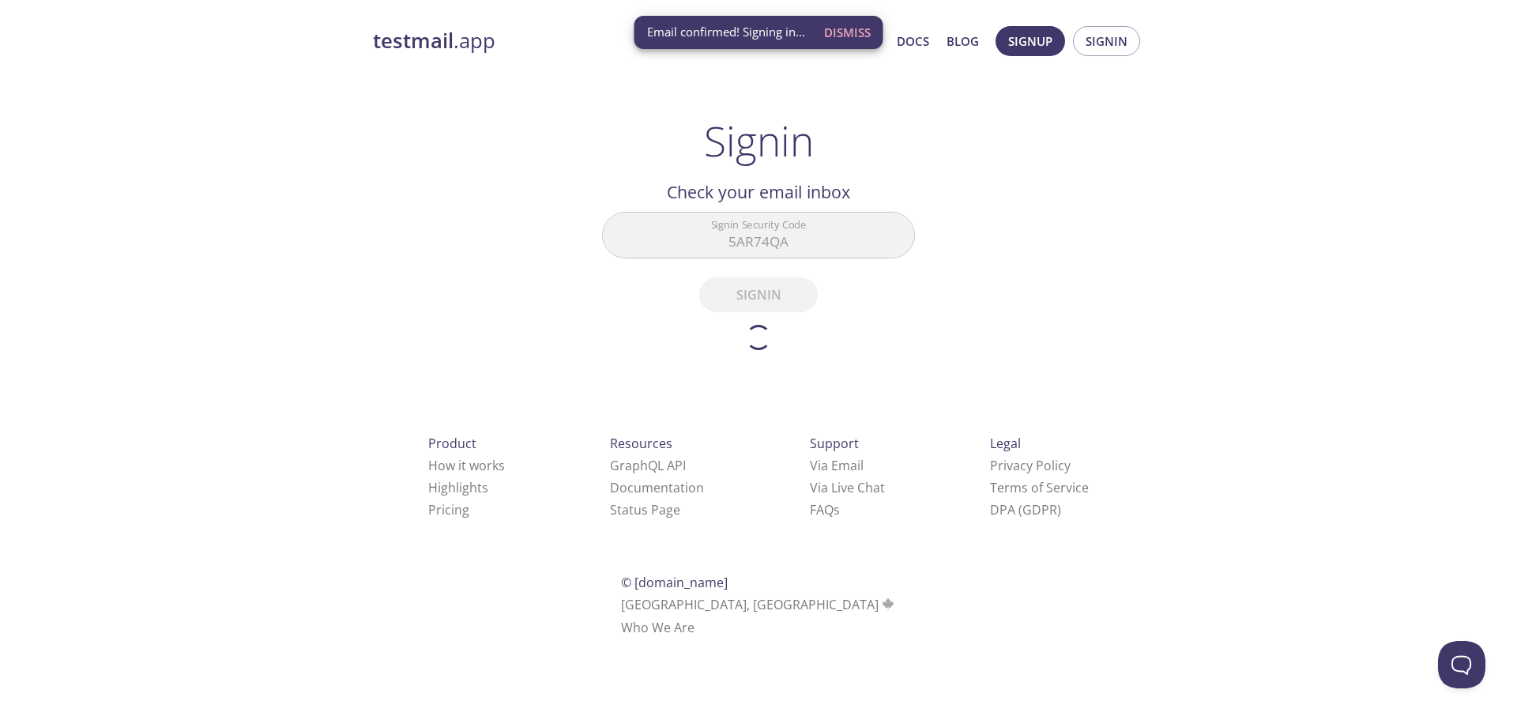 The height and width of the screenshot is (720, 1517). Describe the element at coordinates (913, 41) in the screenshot. I see `a: Docs` at that location.